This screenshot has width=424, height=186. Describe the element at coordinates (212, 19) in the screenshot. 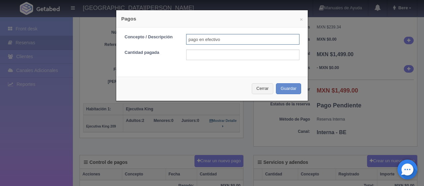

I see `h4: Pagos` at that location.